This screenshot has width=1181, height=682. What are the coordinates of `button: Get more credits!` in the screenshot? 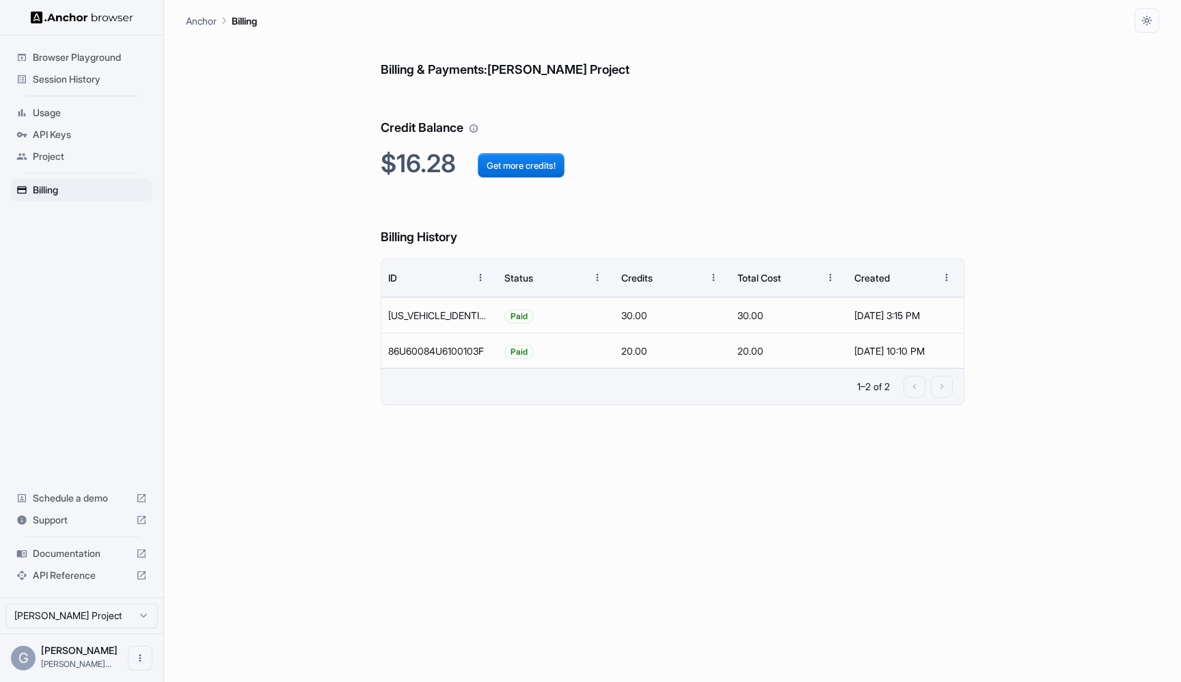 It's located at (521, 165).